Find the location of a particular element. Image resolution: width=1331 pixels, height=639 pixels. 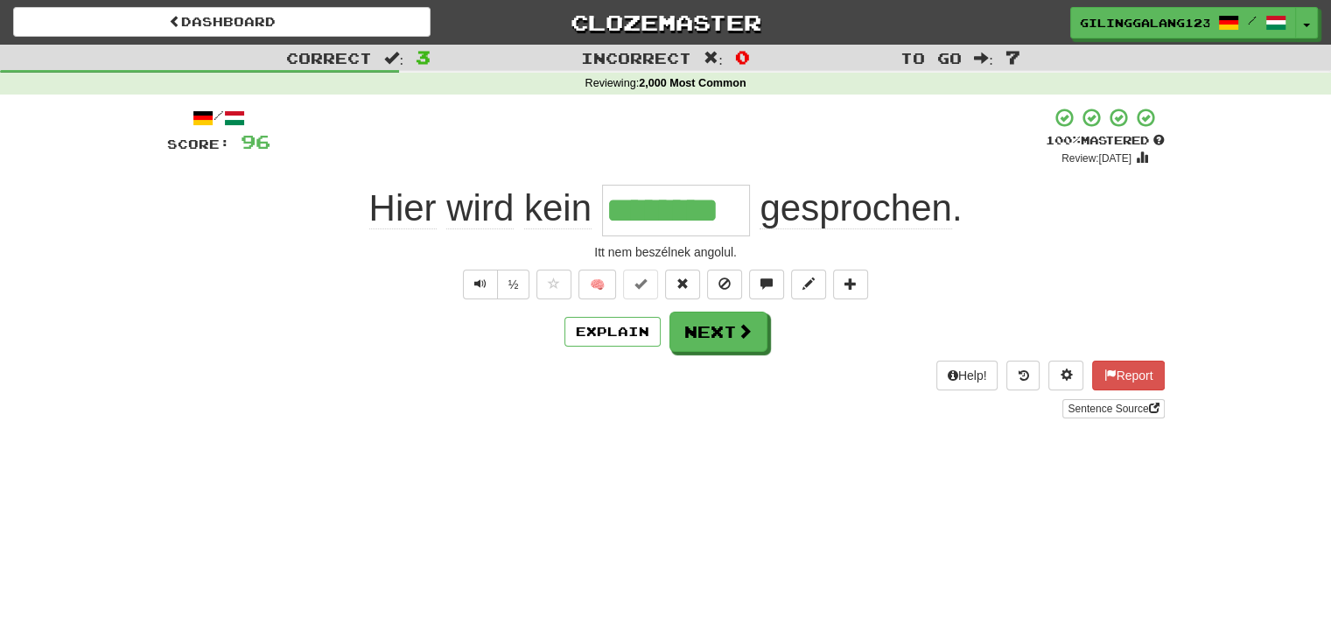

span: gesprochen is located at coordinates (856, 208).